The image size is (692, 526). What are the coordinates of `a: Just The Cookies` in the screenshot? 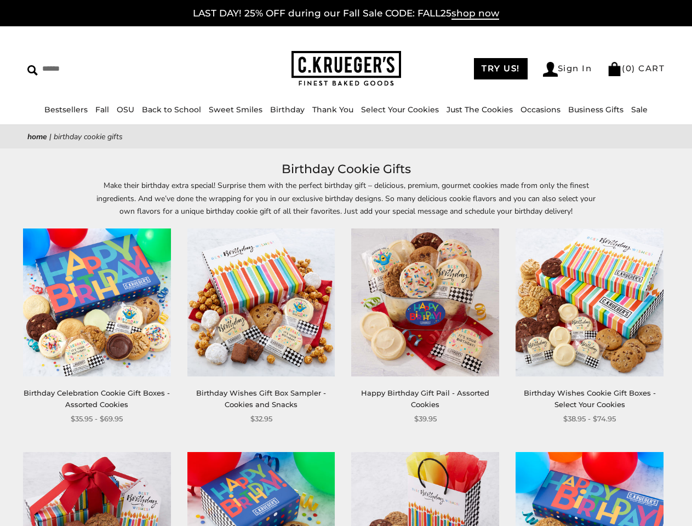 It's located at (479, 110).